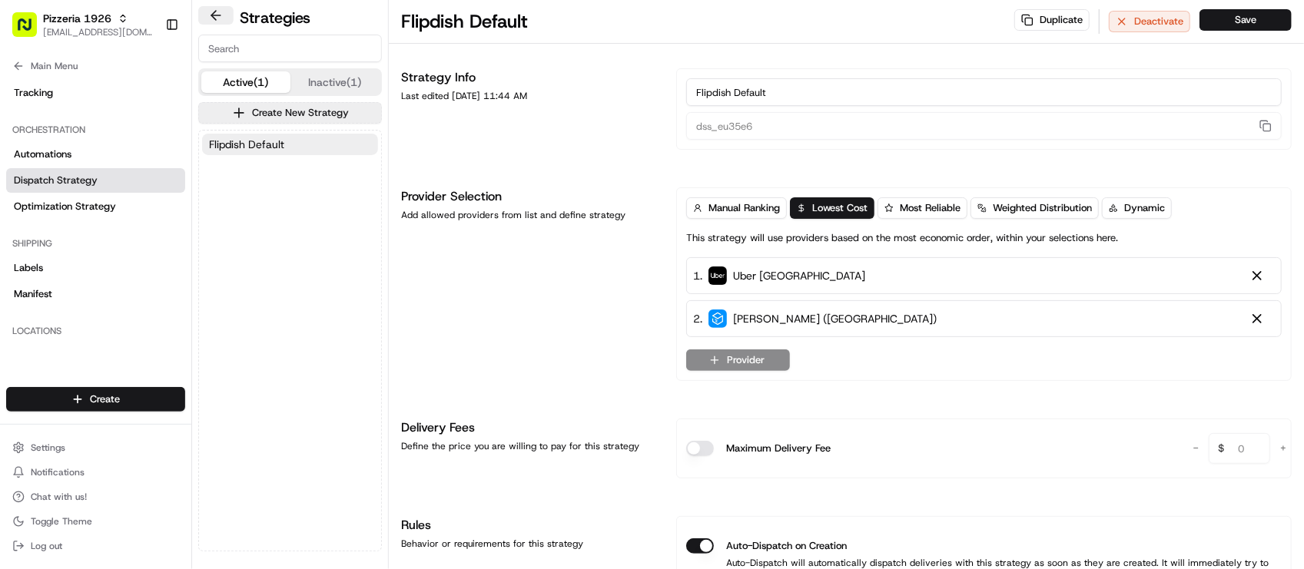  What do you see at coordinates (930, 208) in the screenshot?
I see `span: Most Reliable` at bounding box center [930, 208].